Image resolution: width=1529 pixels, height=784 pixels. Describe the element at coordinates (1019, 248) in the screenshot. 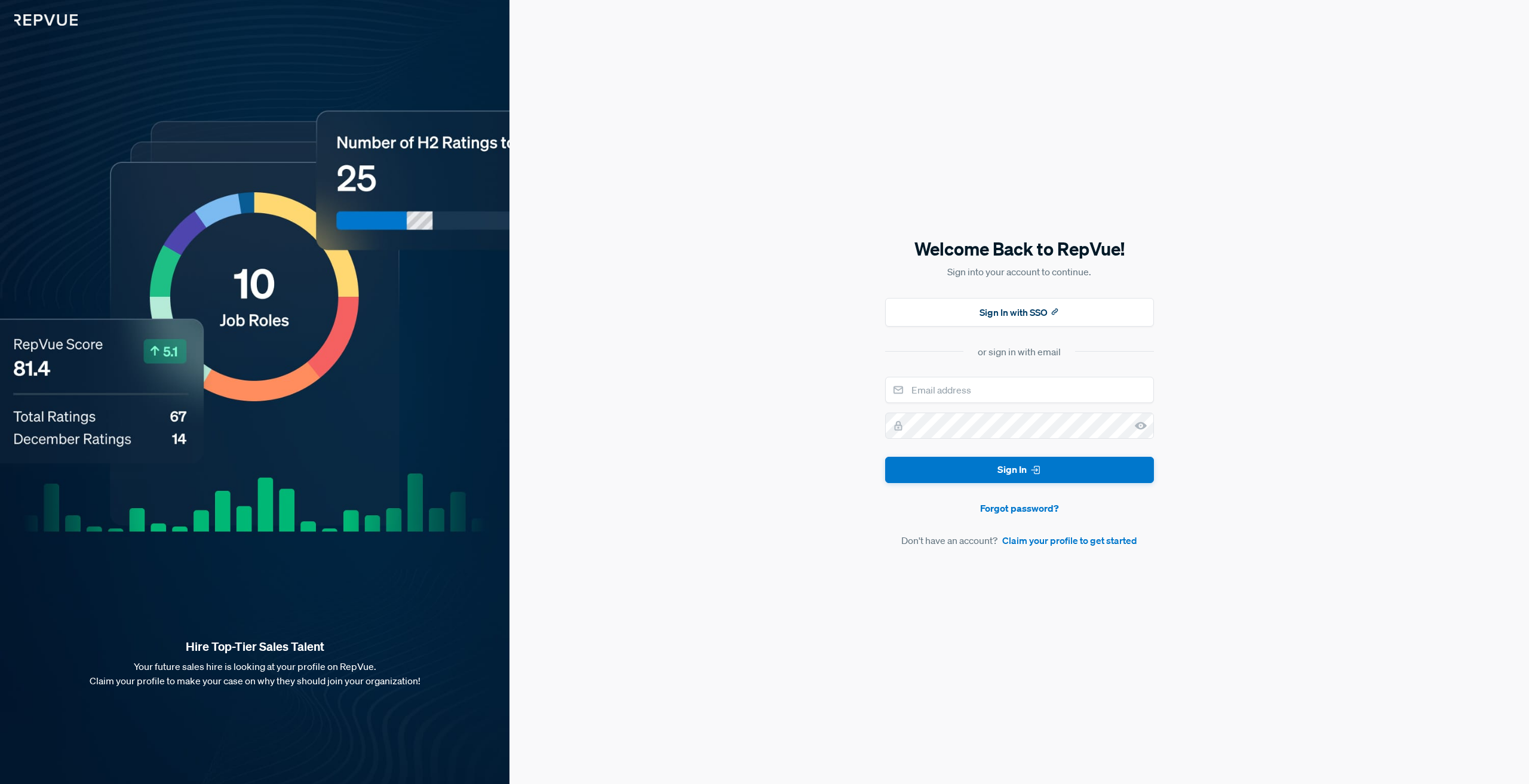

I see `h5: Welcome Back to RepVue!` at that location.